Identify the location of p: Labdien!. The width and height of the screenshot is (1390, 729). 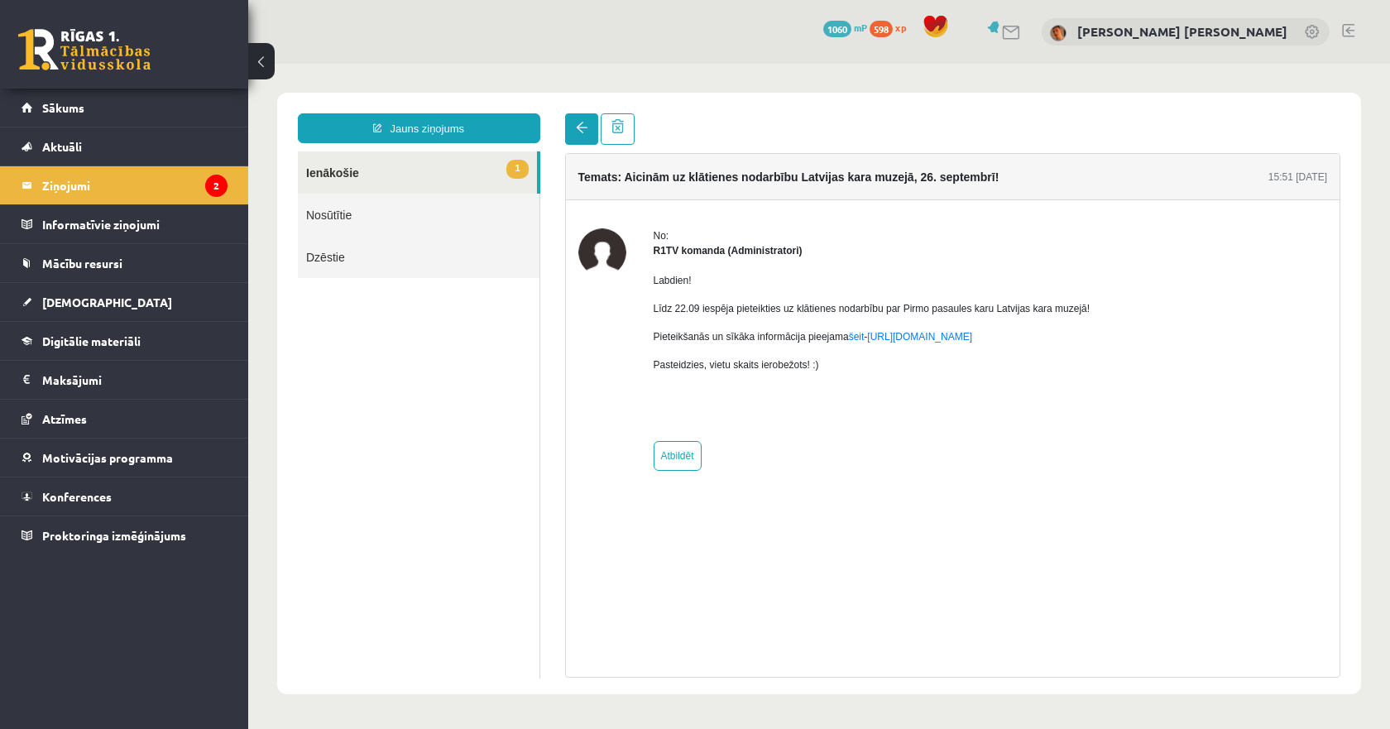
(624, 217).